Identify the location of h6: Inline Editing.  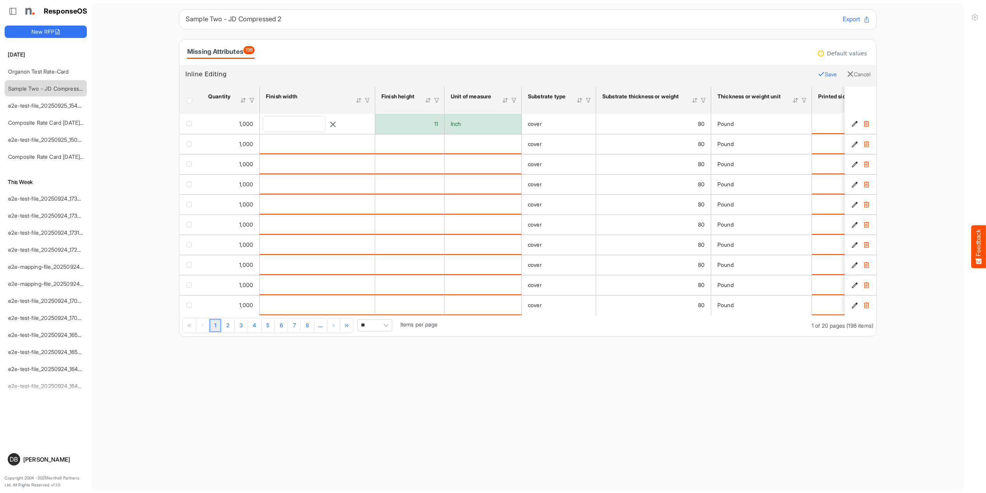
(498, 74).